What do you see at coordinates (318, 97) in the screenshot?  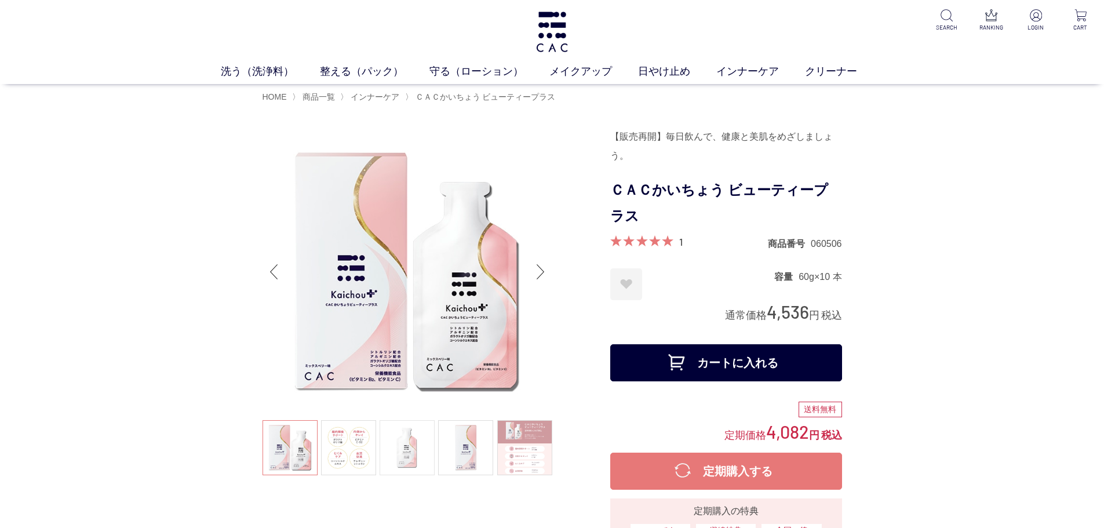 I see `a: 商品一覧` at bounding box center [318, 97].